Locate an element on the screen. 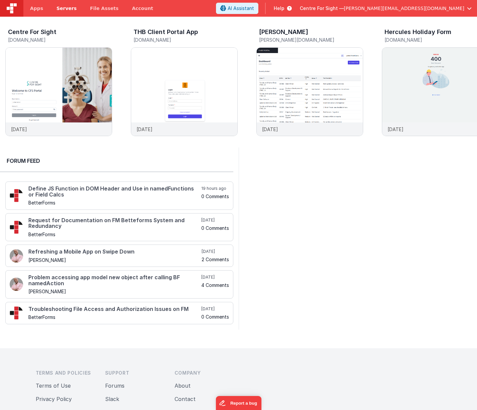  h3: Terms and Policies is located at coordinates (65, 373).